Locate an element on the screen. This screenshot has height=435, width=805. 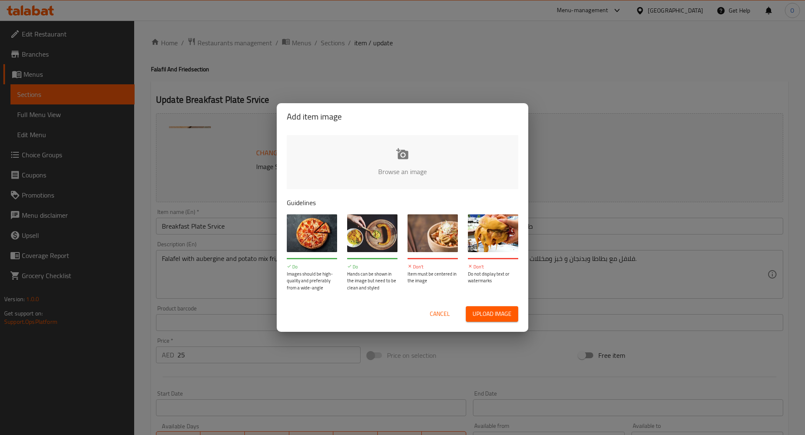
p: Images should be high-quality and preferably from a wide-angle is located at coordinates (312, 281).